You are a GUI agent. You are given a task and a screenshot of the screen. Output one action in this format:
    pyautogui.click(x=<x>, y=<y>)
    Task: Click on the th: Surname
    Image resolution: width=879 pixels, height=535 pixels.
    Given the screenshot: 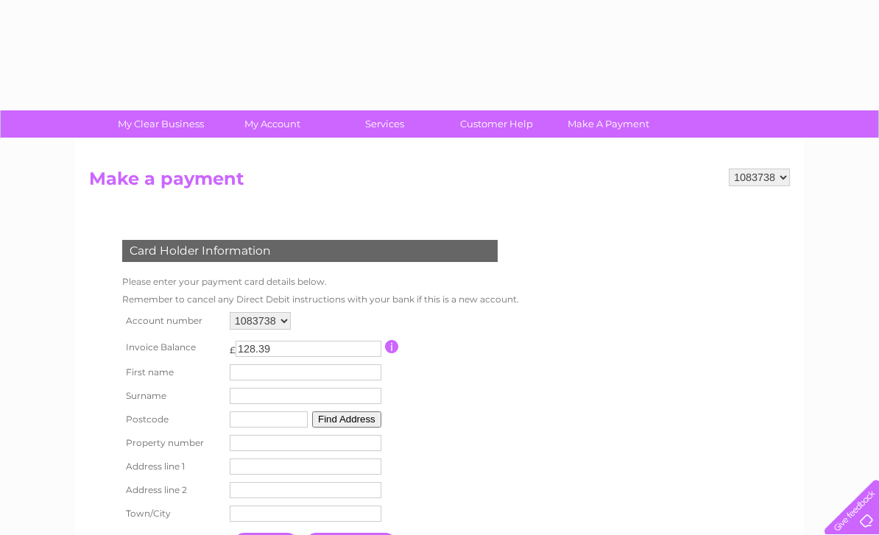 What is the action you would take?
    pyautogui.click(x=172, y=396)
    